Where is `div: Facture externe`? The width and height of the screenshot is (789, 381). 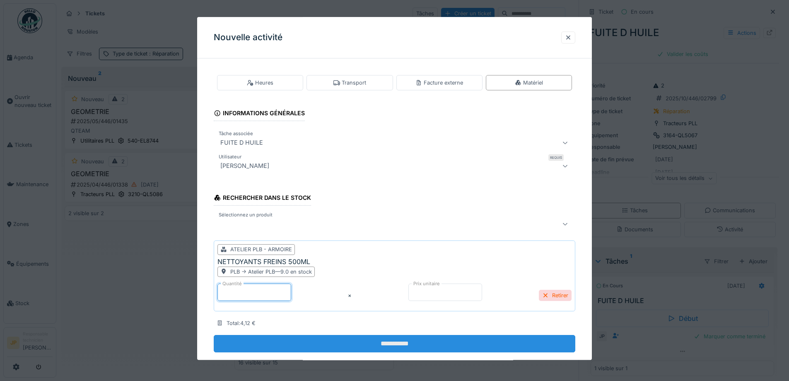 div: Facture externe is located at coordinates (439, 82).